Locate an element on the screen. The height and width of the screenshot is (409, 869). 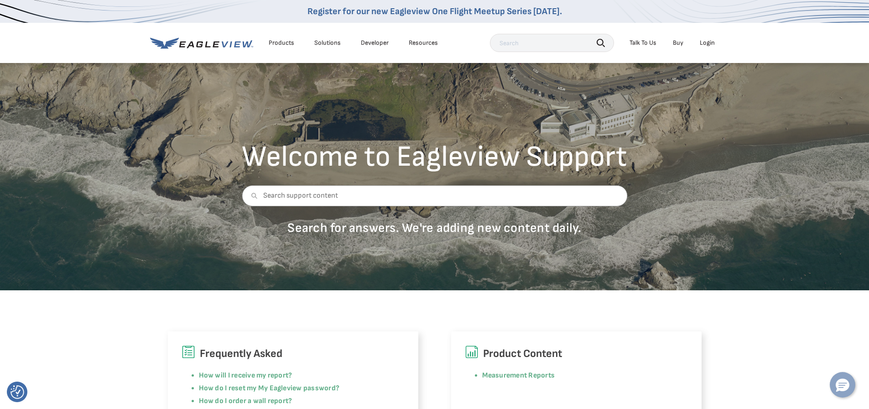
div: Login is located at coordinates (707, 43).